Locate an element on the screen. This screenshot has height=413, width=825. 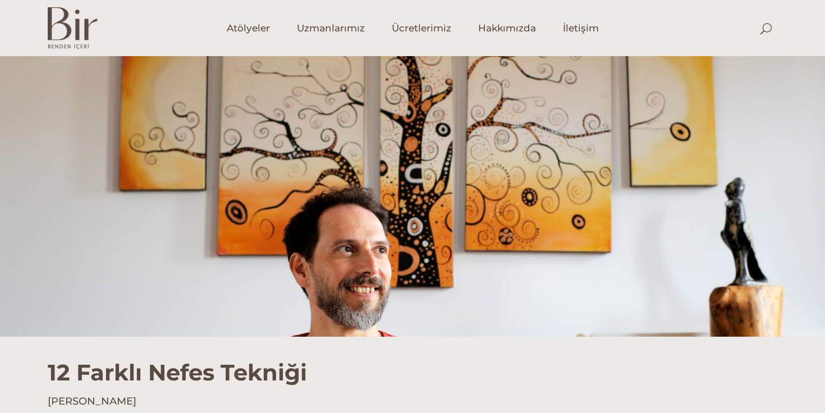
h1: 12 Farklı Nefes Tekniği is located at coordinates (412, 361).